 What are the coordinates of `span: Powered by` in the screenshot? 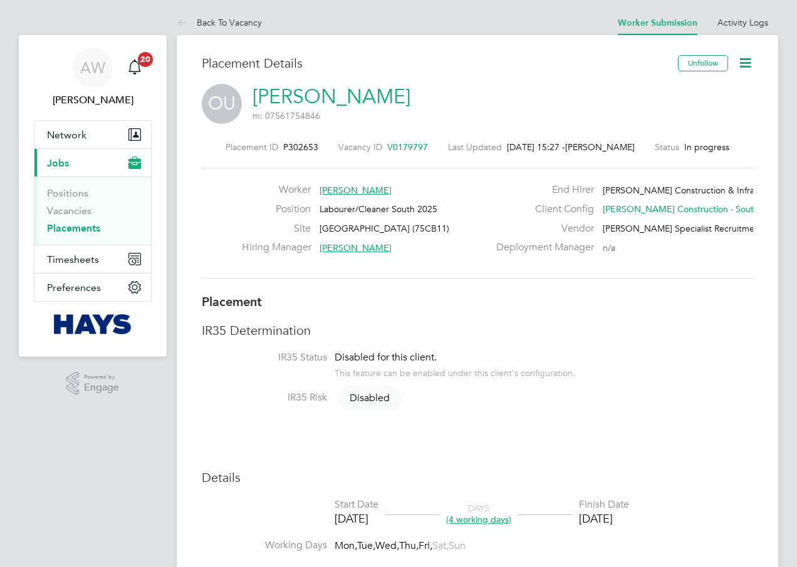 It's located at (101, 377).